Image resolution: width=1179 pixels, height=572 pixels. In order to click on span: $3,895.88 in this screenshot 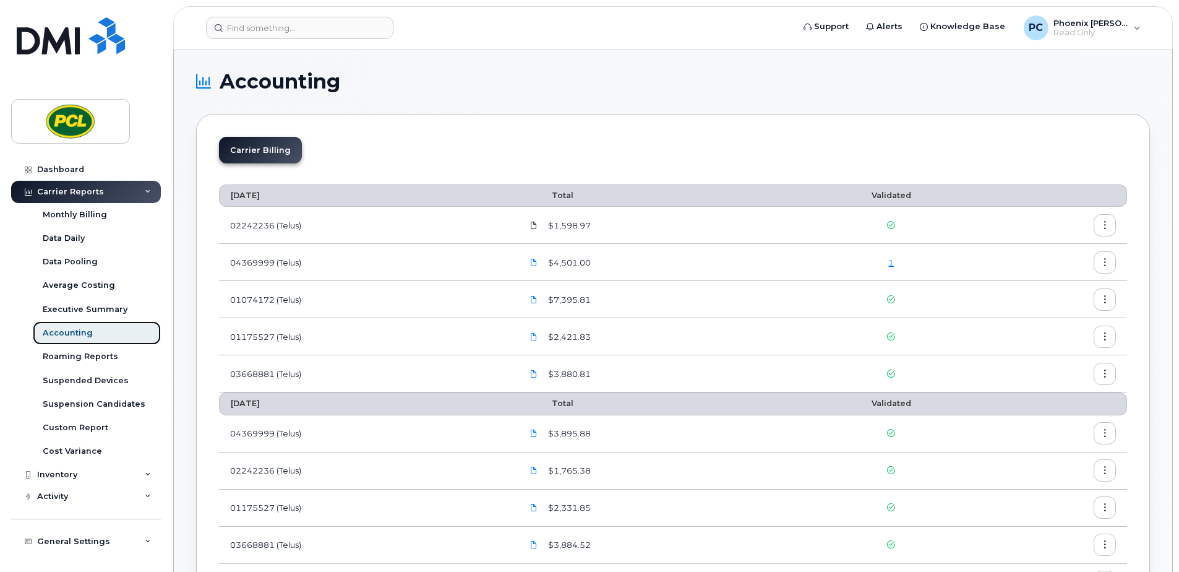, I will do `click(568, 433)`.